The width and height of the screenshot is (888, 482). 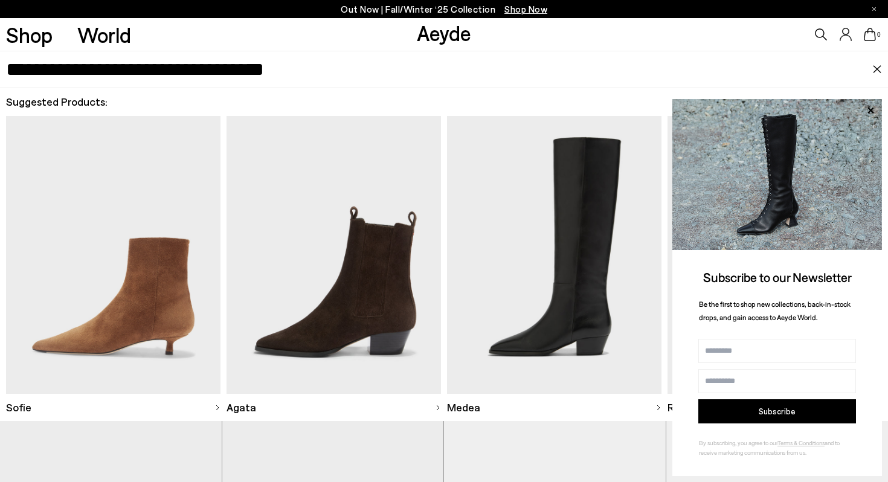 What do you see at coordinates (241, 407) in the screenshot?
I see `span: Agata` at bounding box center [241, 407].